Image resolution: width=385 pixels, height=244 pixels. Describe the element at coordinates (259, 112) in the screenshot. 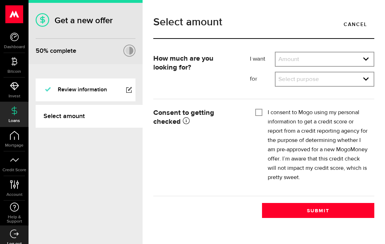

I see `input: I consent to Mogo using my personal information to get a credit score or report from a credit rep...` at that location.